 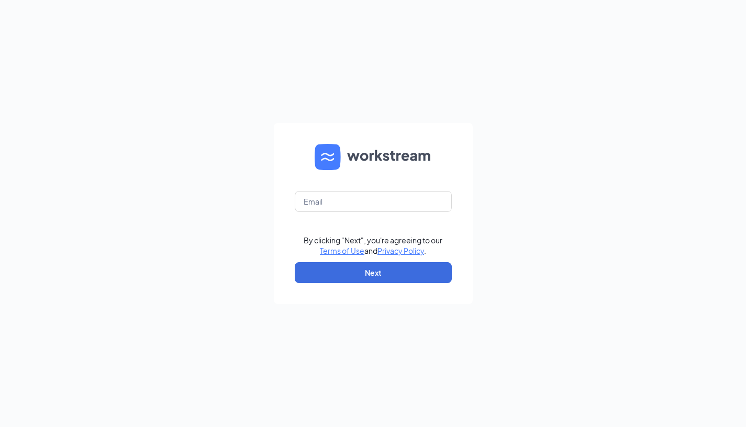 I want to click on a: Terms of Use, so click(x=342, y=251).